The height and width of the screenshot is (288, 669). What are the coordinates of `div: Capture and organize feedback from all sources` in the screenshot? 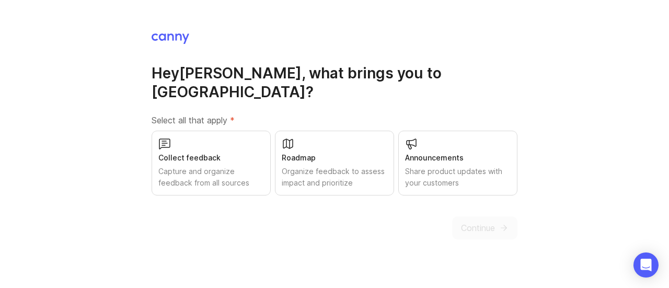 It's located at (211, 177).